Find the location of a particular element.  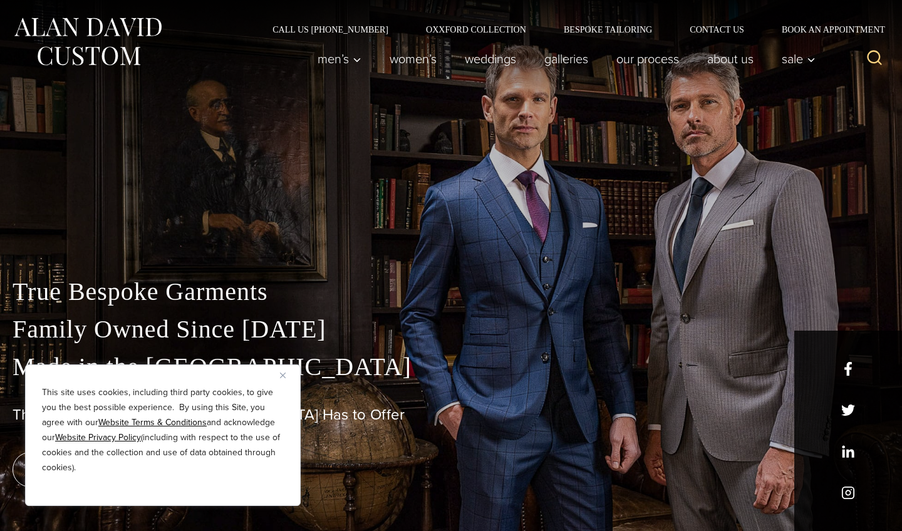

nav: Secondary Navigation is located at coordinates (571, 29).